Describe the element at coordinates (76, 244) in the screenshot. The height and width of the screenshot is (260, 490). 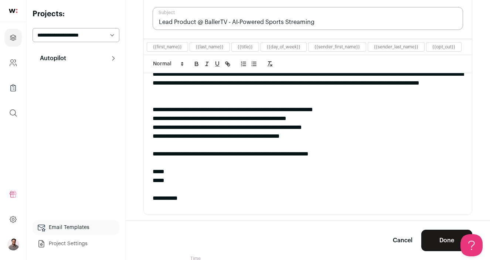
I see `a: Project Settings` at that location.